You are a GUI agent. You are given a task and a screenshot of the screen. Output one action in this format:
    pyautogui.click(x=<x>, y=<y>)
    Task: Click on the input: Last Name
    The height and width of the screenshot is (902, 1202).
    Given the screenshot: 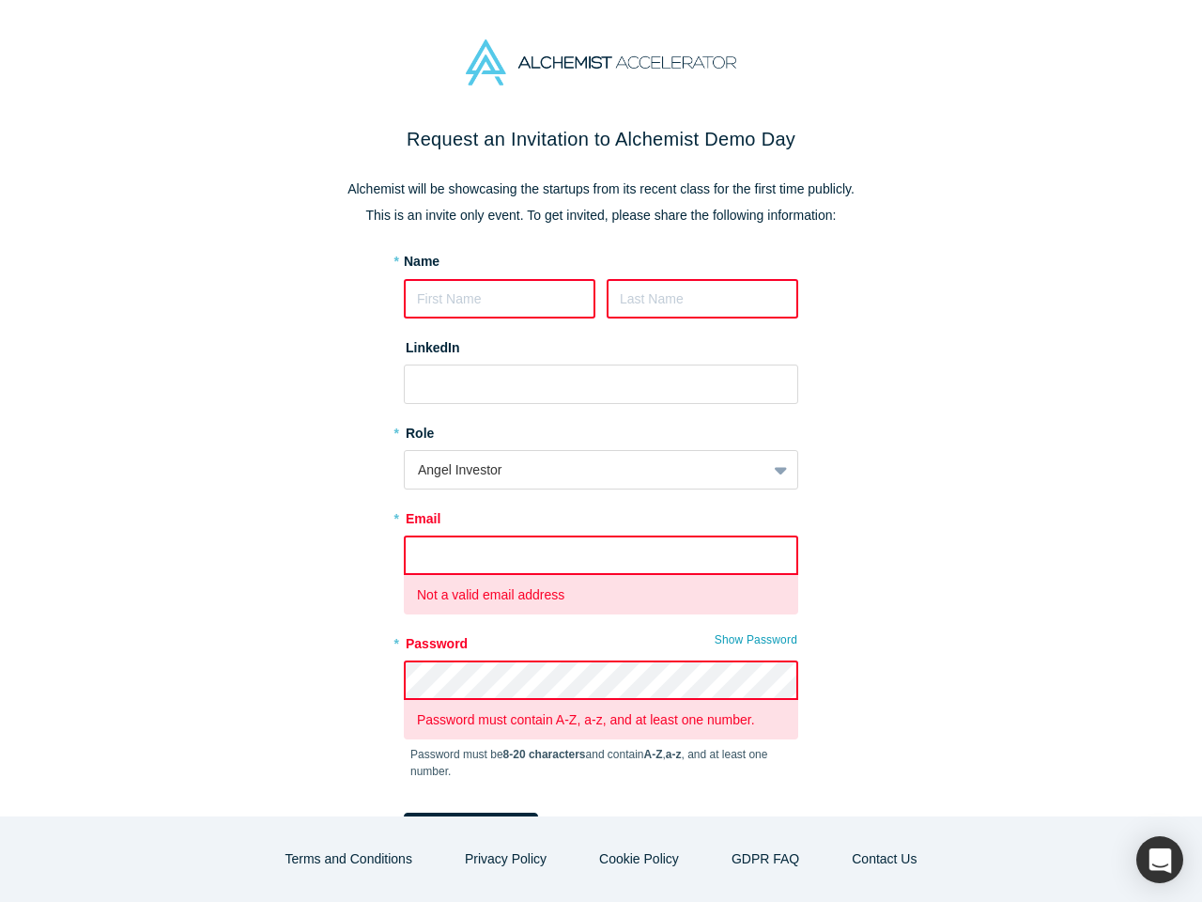 What is the action you would take?
    pyautogui.click(x=703, y=299)
    